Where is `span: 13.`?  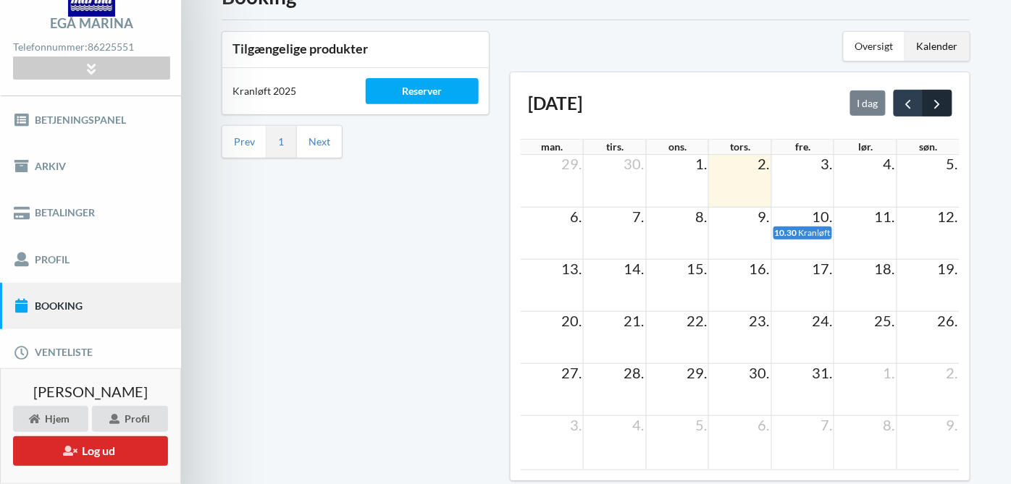
span: 13. is located at coordinates (571, 269).